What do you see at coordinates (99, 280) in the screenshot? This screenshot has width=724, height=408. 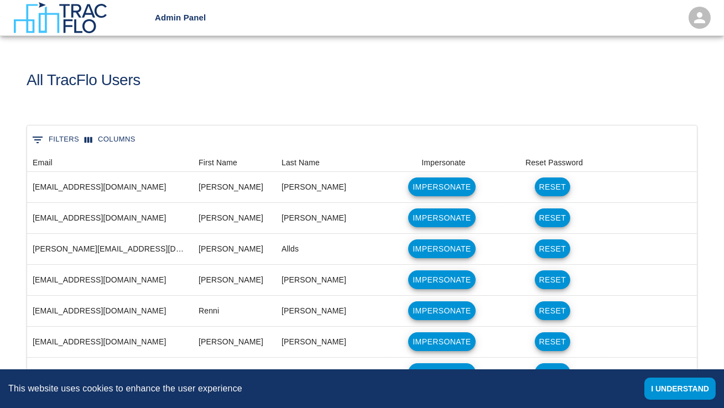 I see `div: stephaniew@marchassociates.com` at bounding box center [99, 280].